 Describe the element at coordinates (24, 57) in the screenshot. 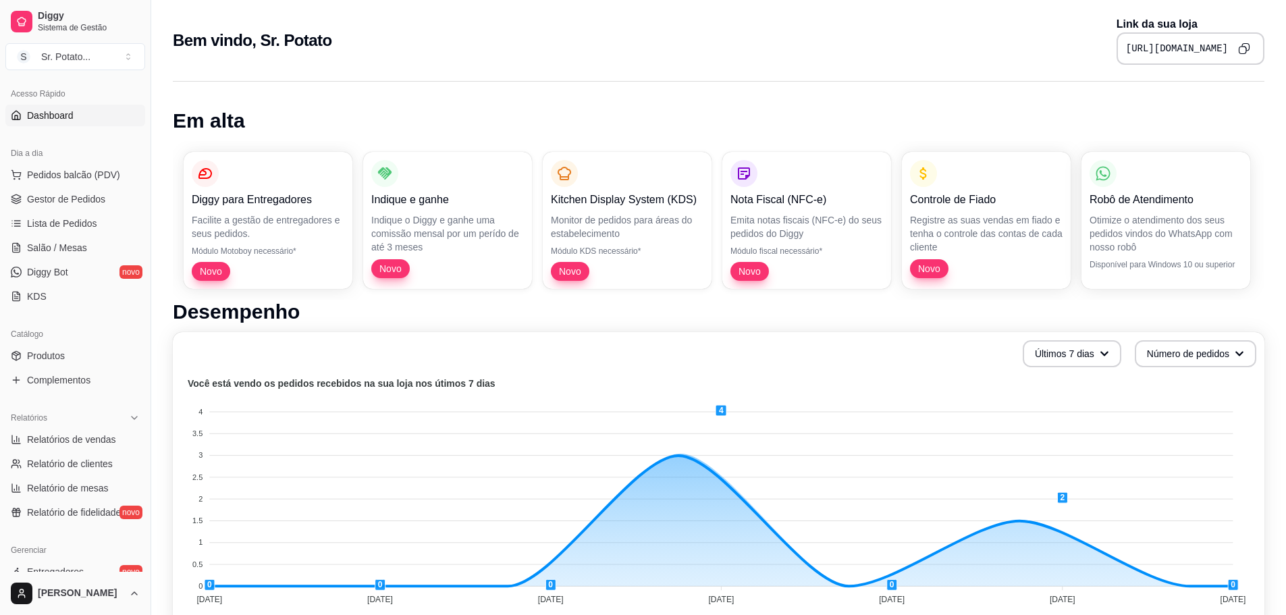

I see `span: S` at that location.